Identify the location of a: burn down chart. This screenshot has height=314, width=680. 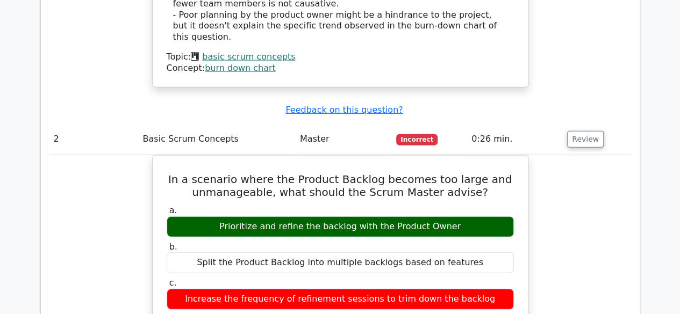
(240, 68).